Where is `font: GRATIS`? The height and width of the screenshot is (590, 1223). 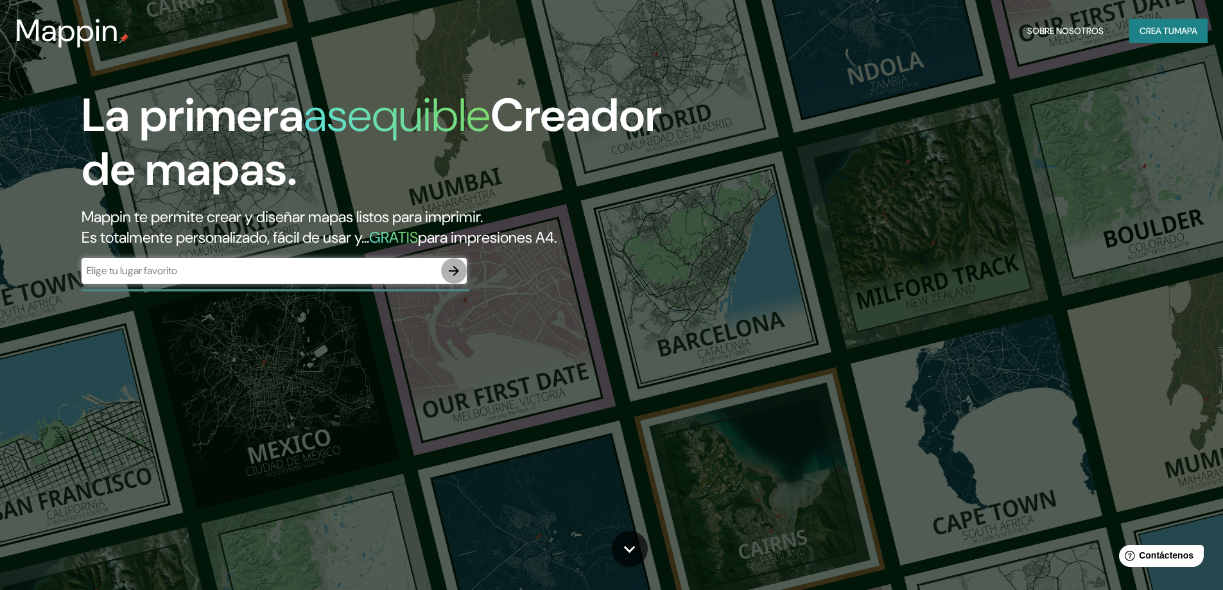
font: GRATIS is located at coordinates (393, 237).